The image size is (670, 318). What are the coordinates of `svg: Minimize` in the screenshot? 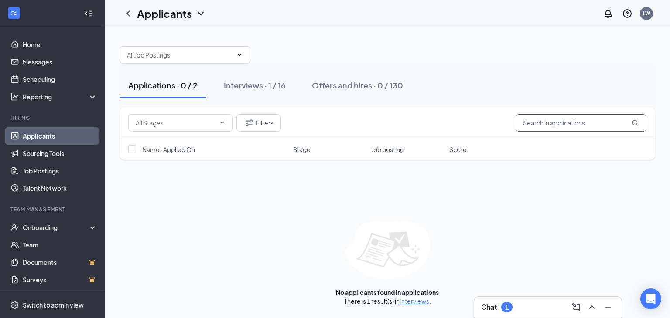 It's located at (607, 307).